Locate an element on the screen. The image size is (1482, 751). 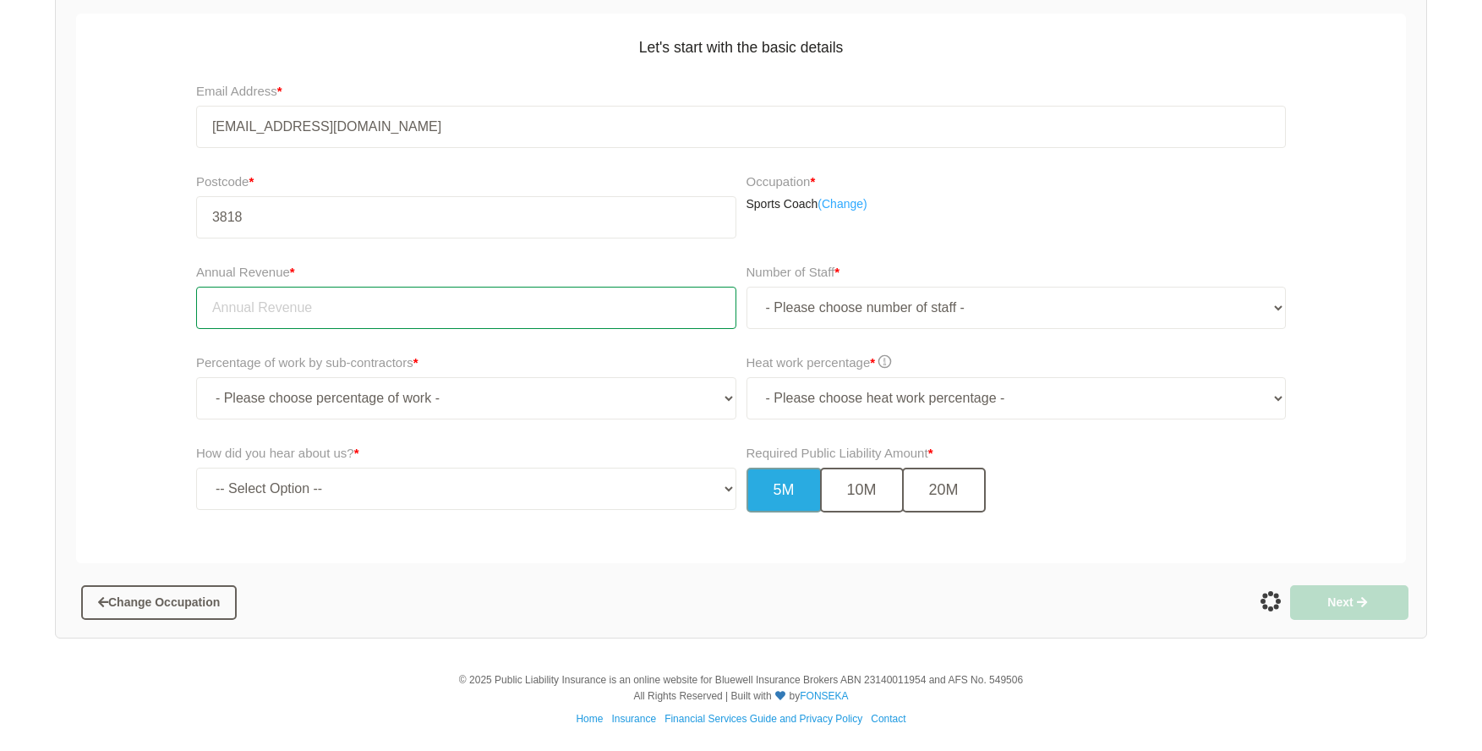
input: Your postcode... is located at coordinates (466, 217).